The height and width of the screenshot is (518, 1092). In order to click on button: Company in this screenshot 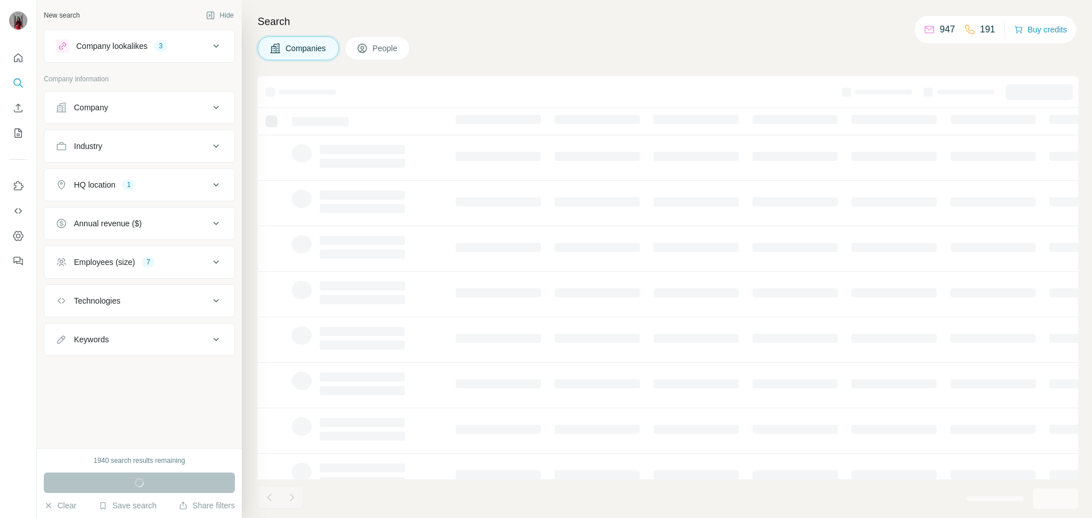, I will do `click(139, 107)`.